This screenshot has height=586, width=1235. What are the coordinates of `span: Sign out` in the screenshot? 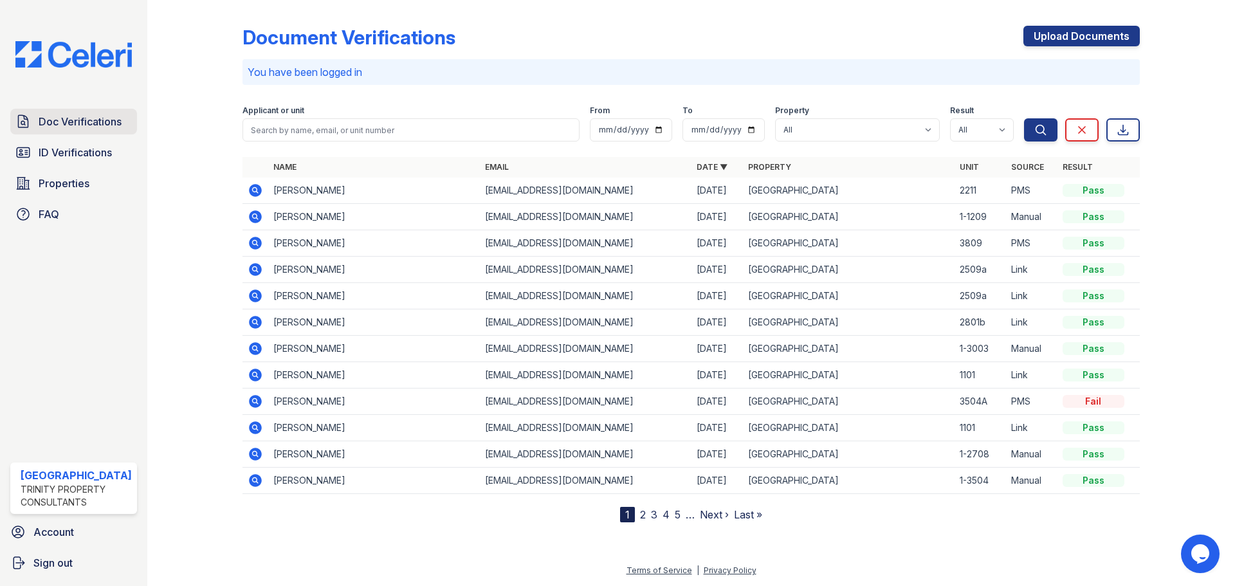 It's located at (53, 563).